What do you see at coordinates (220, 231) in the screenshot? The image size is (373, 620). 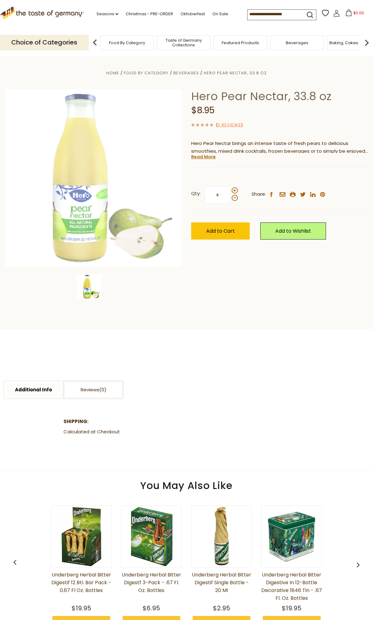 I see `button: Add to Cart` at bounding box center [220, 231].